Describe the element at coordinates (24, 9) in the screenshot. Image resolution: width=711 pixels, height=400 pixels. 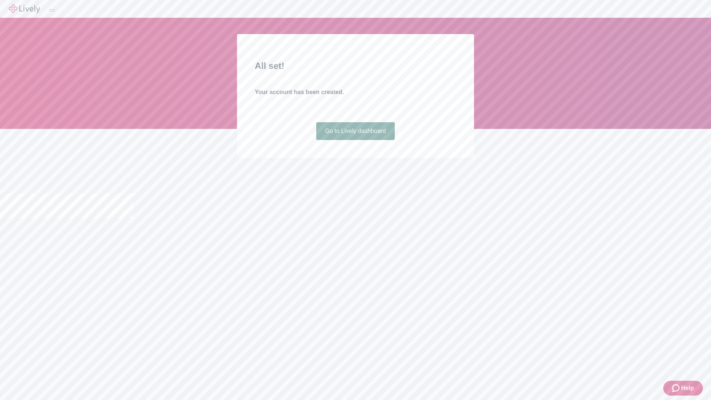
I see `img: Lively` at that location.